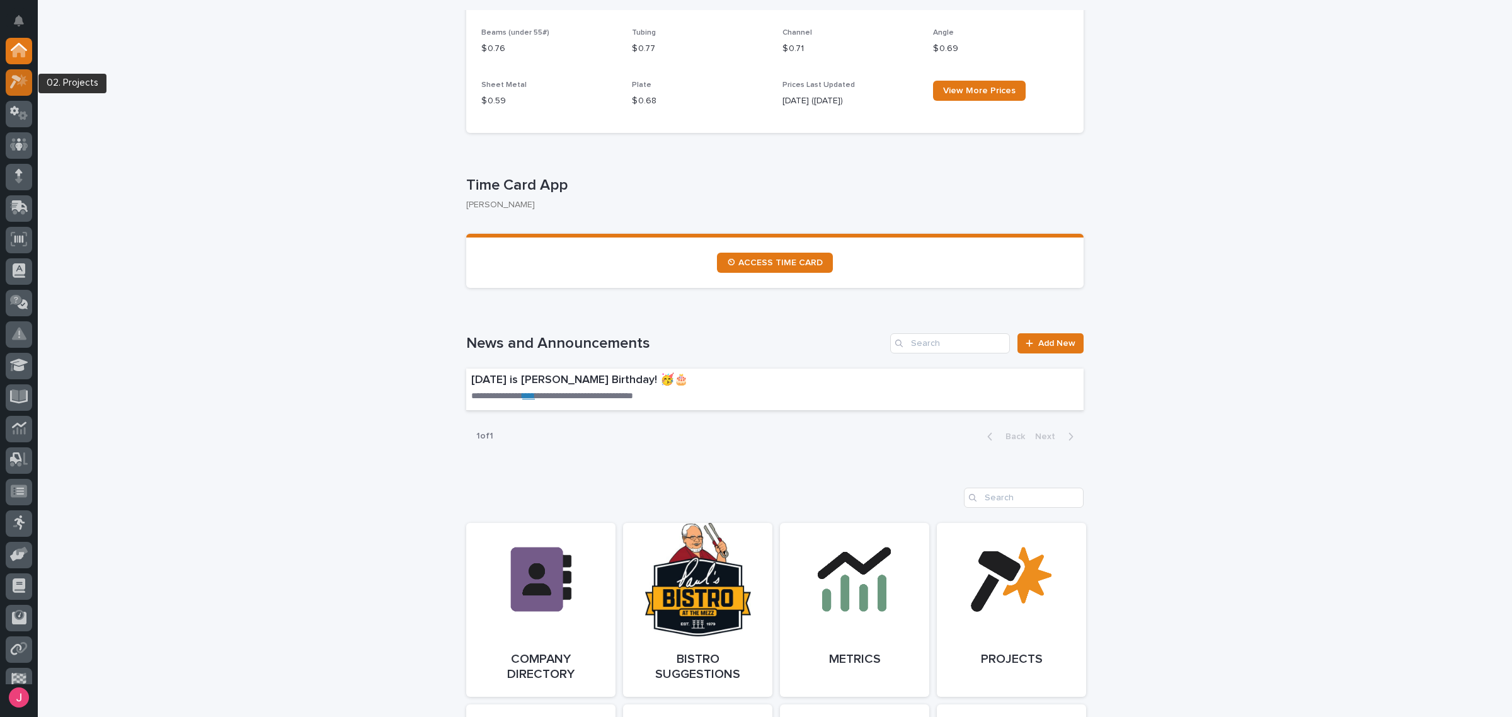 Image resolution: width=1512 pixels, height=717 pixels. What do you see at coordinates (19, 697) in the screenshot?
I see `button: users-avatar` at bounding box center [19, 697].